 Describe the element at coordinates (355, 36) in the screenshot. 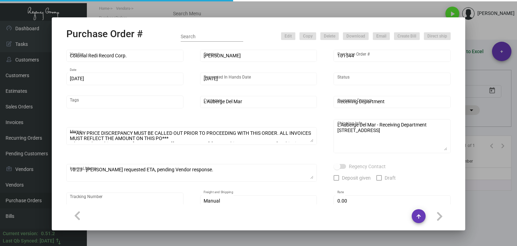

I see `button: Download` at that location.